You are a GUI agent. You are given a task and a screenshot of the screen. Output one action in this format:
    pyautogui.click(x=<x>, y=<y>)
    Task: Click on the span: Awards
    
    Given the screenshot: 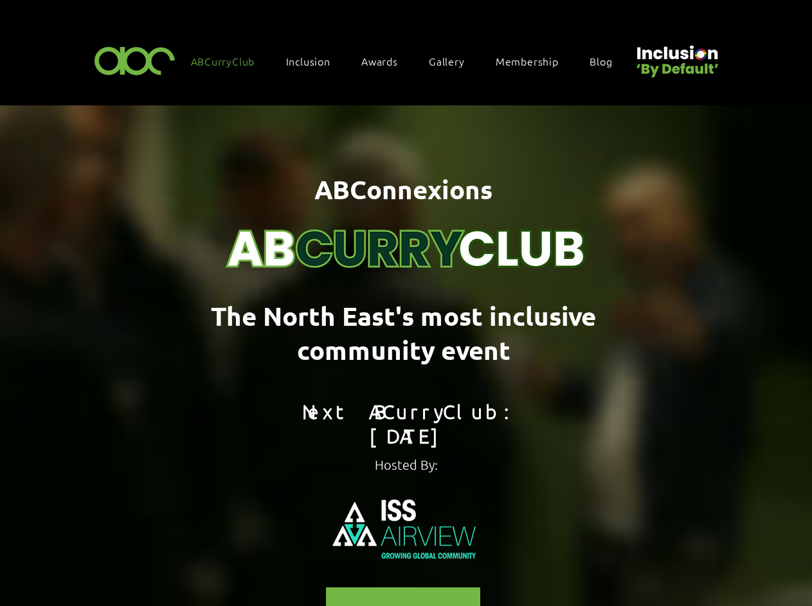 What is the action you would take?
    pyautogui.click(x=379, y=61)
    